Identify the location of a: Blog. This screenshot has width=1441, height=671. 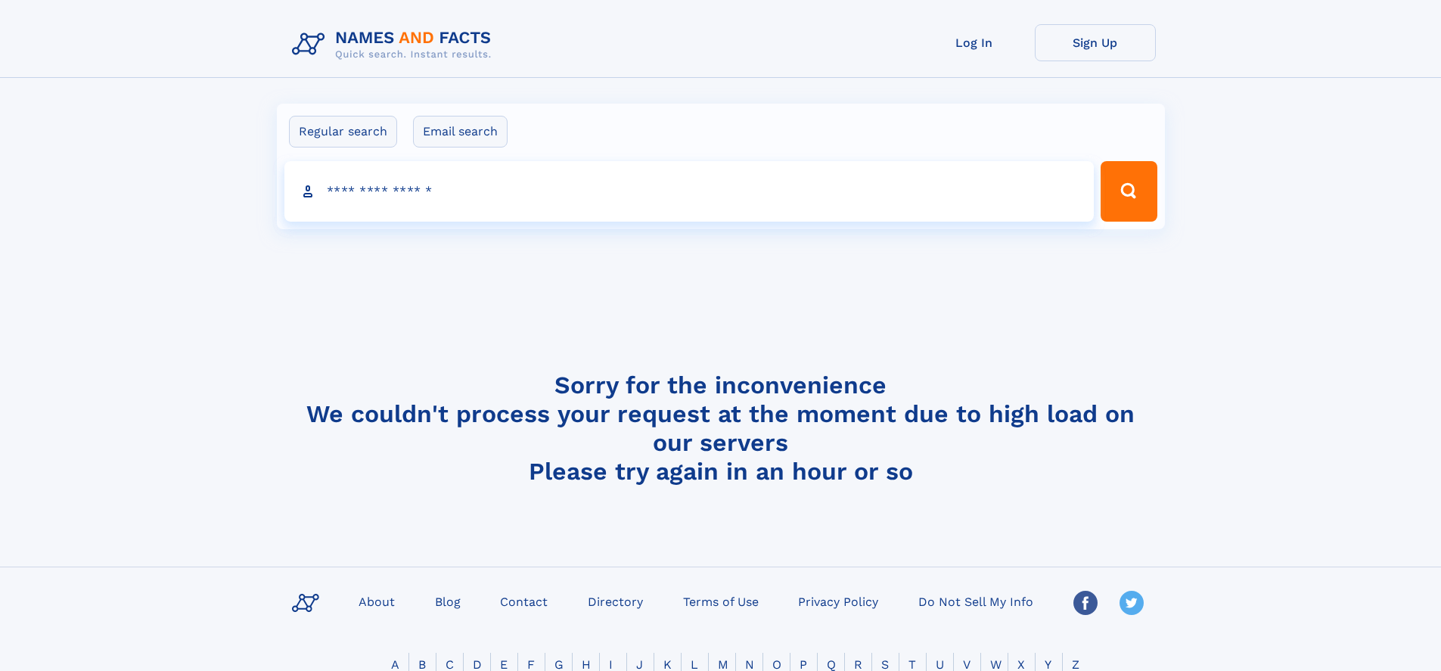
(448, 601).